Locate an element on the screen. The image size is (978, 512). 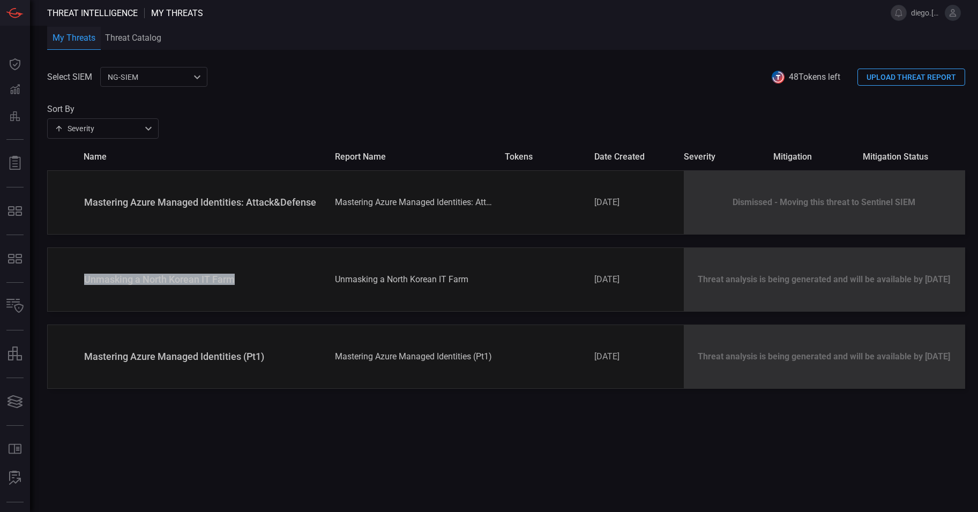
button: assets is located at coordinates (15, 354).